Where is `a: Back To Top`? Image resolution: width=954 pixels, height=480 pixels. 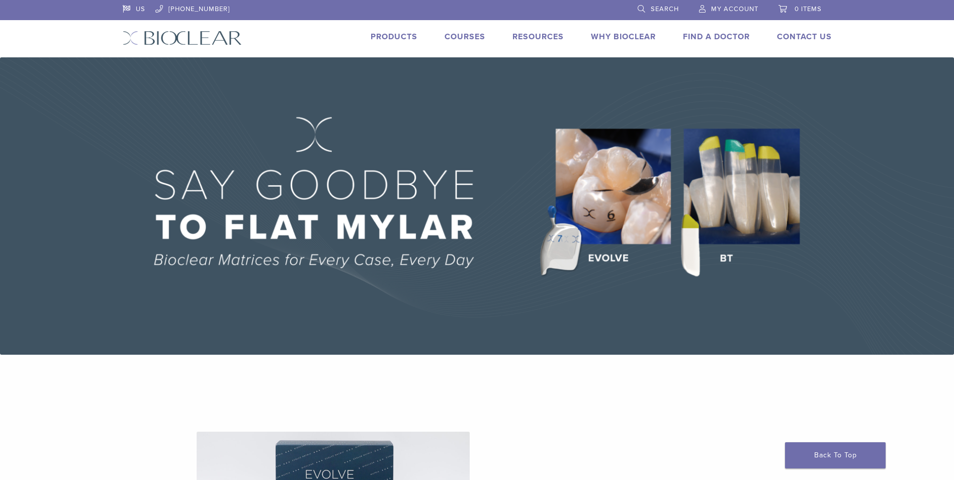
a: Back To Top is located at coordinates (835, 455).